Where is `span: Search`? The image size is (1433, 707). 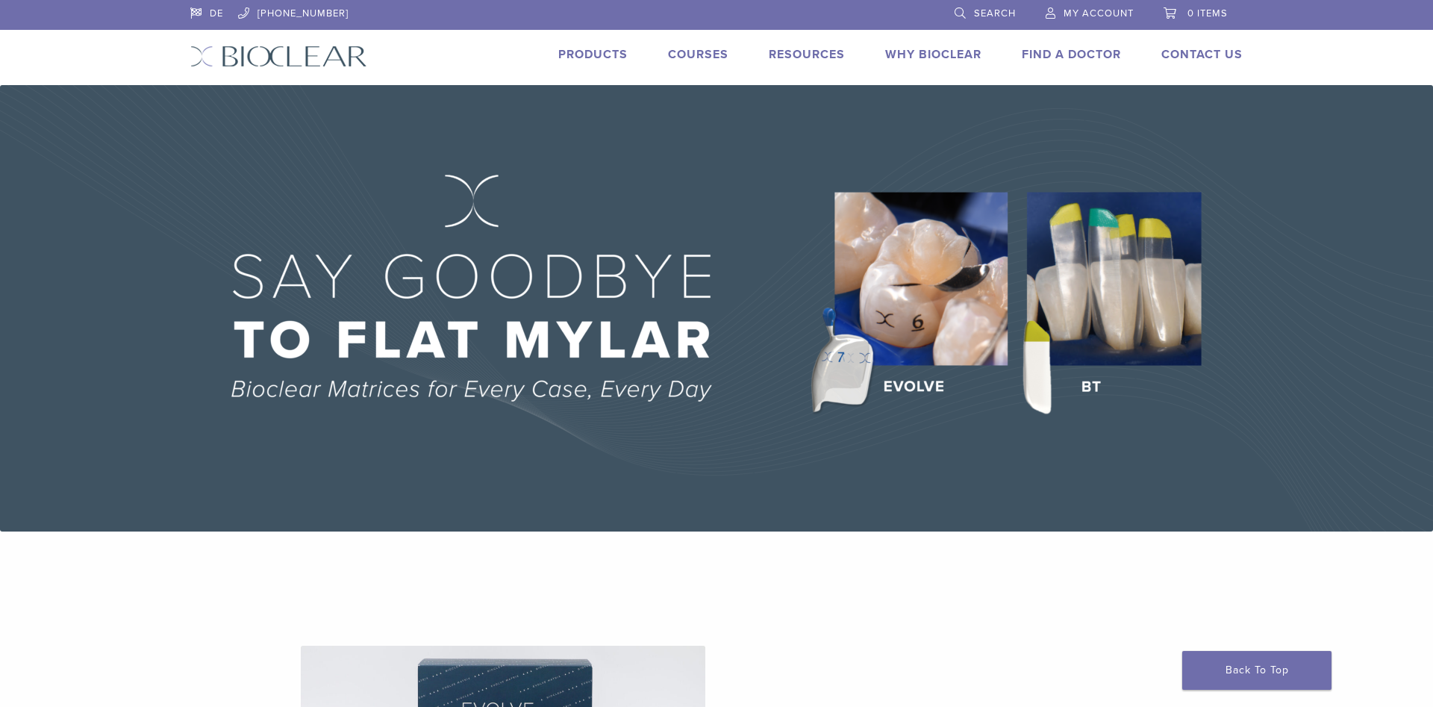 span: Search is located at coordinates (995, 13).